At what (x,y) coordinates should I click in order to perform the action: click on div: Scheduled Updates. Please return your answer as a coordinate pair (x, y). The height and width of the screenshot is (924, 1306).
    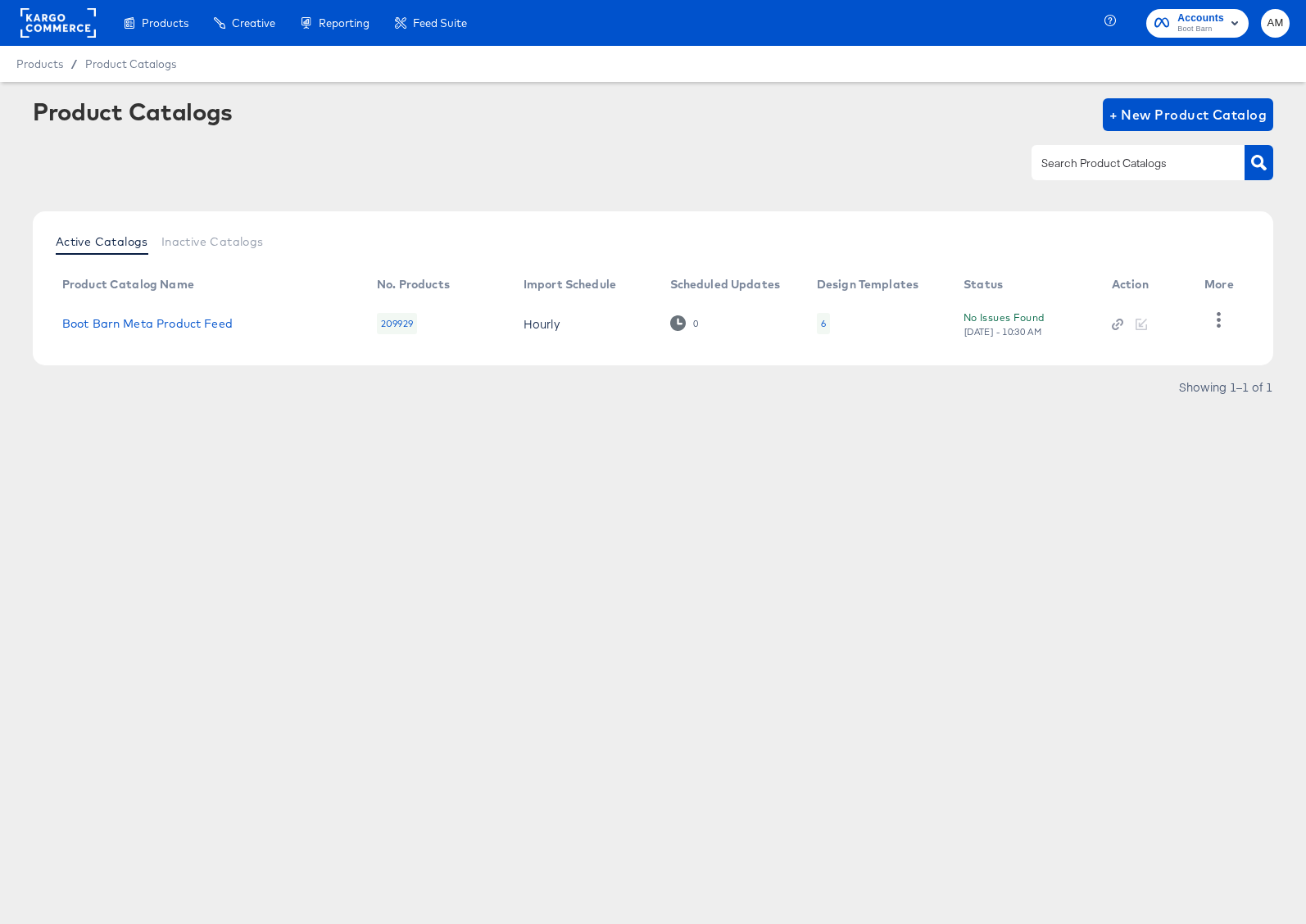
    Looking at the image, I should click on (725, 285).